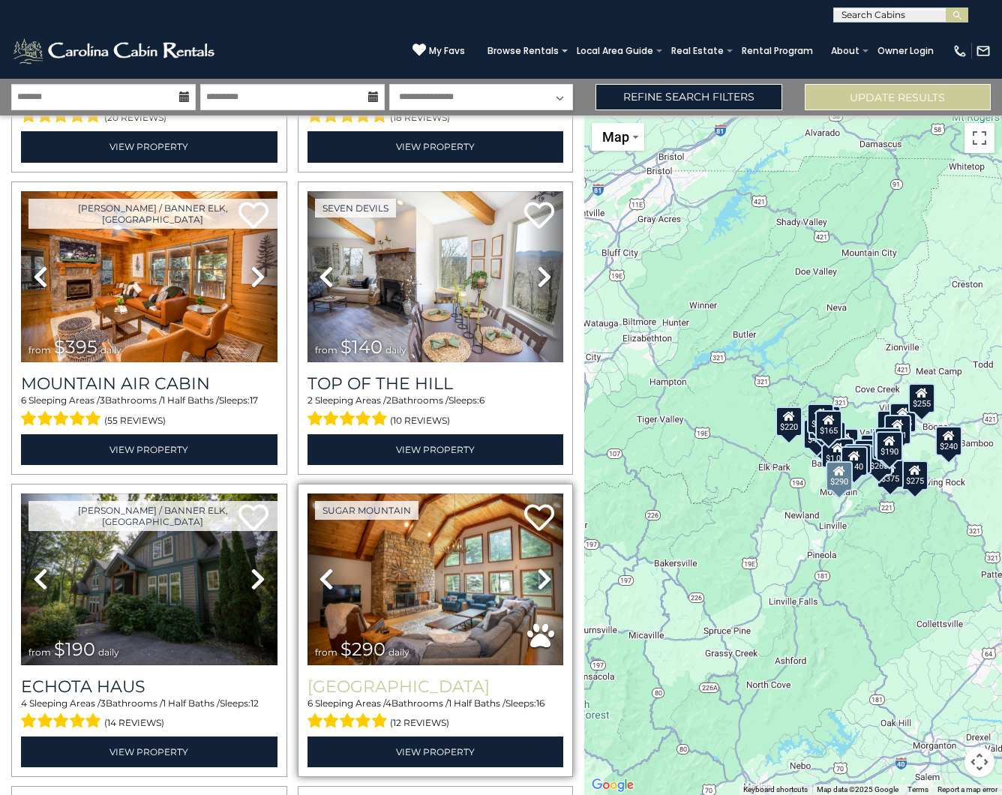 This screenshot has width=1002, height=795. What do you see at coordinates (898, 97) in the screenshot?
I see `button: Update Results` at bounding box center [898, 97].